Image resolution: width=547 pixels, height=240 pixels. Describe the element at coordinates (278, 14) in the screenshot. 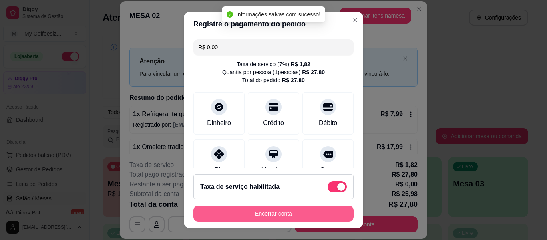

I see `span: Informações salvas com sucesso!` at that location.